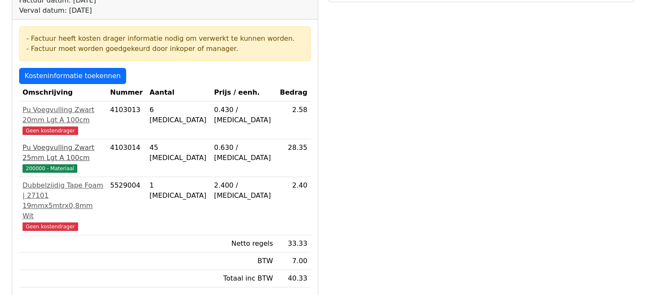 This screenshot has height=295, width=646. I want to click on span: 200000 - Materiaal, so click(50, 169).